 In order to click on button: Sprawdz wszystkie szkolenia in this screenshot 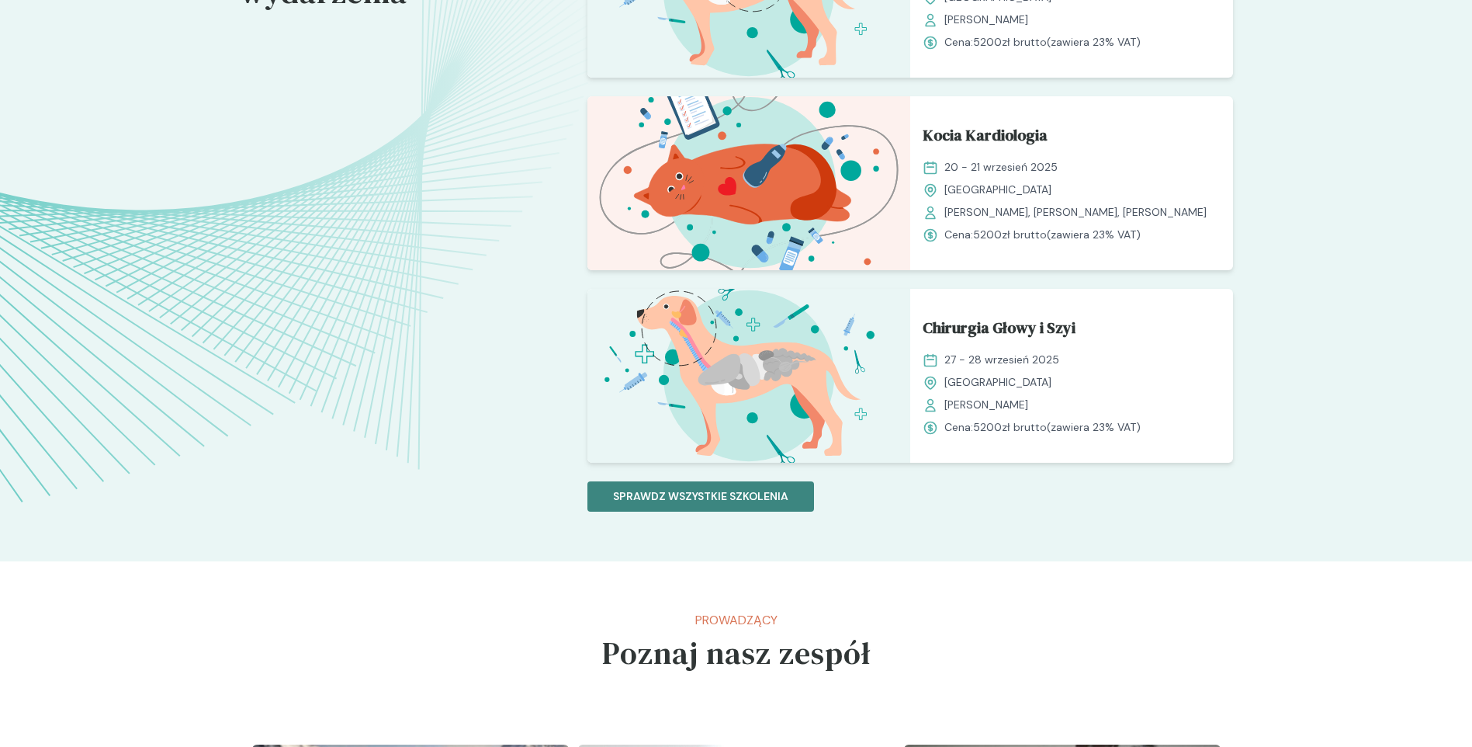, I will do `click(701, 496)`.